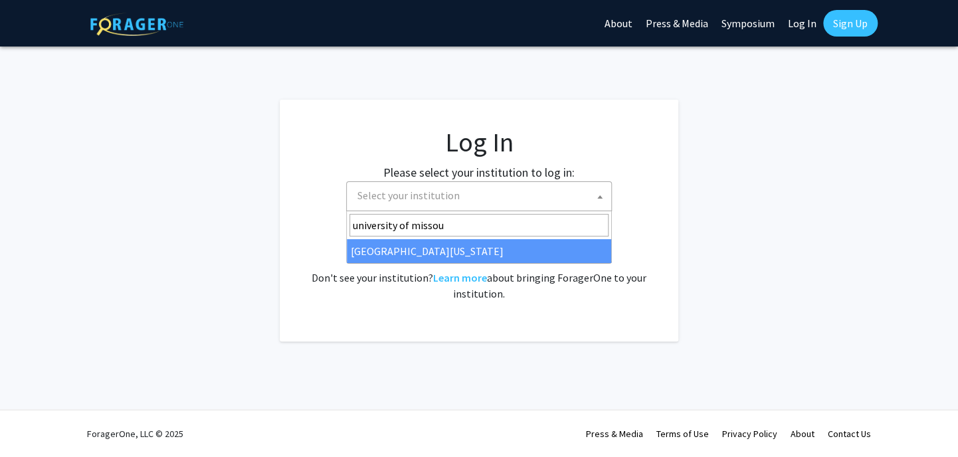 The height and width of the screenshot is (457, 958). What do you see at coordinates (479, 270) in the screenshot?
I see `div: No account? . Don't see your institution? about bringing ForagerOne to your institution.` at bounding box center [479, 270].